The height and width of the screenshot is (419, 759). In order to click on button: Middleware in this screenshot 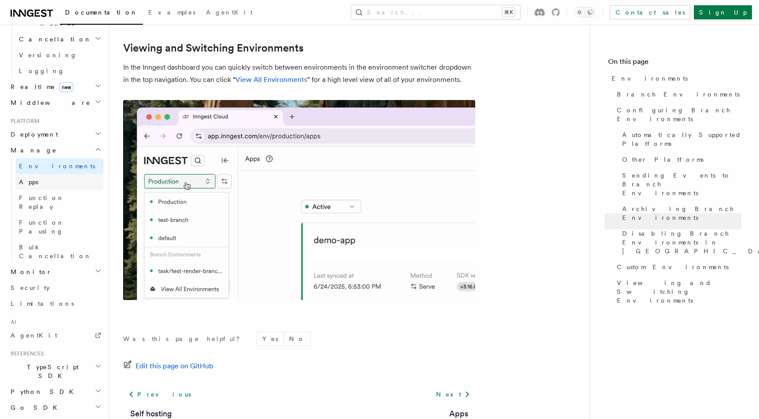, I will do `click(55, 103)`.